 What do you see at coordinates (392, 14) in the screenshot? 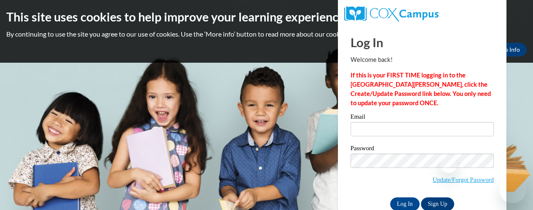
I see `img: COX Campus` at bounding box center [392, 14].